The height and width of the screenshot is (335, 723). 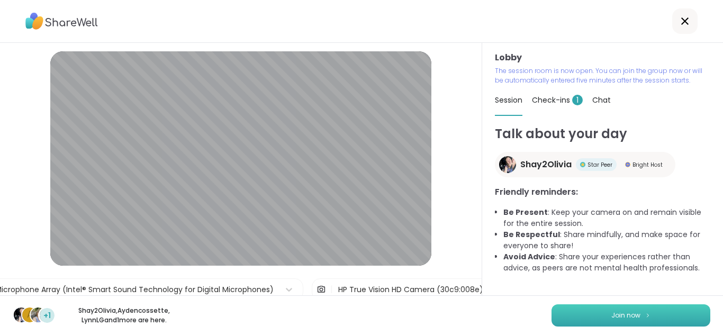 What do you see at coordinates (509, 100) in the screenshot?
I see `span: Session` at bounding box center [509, 100].